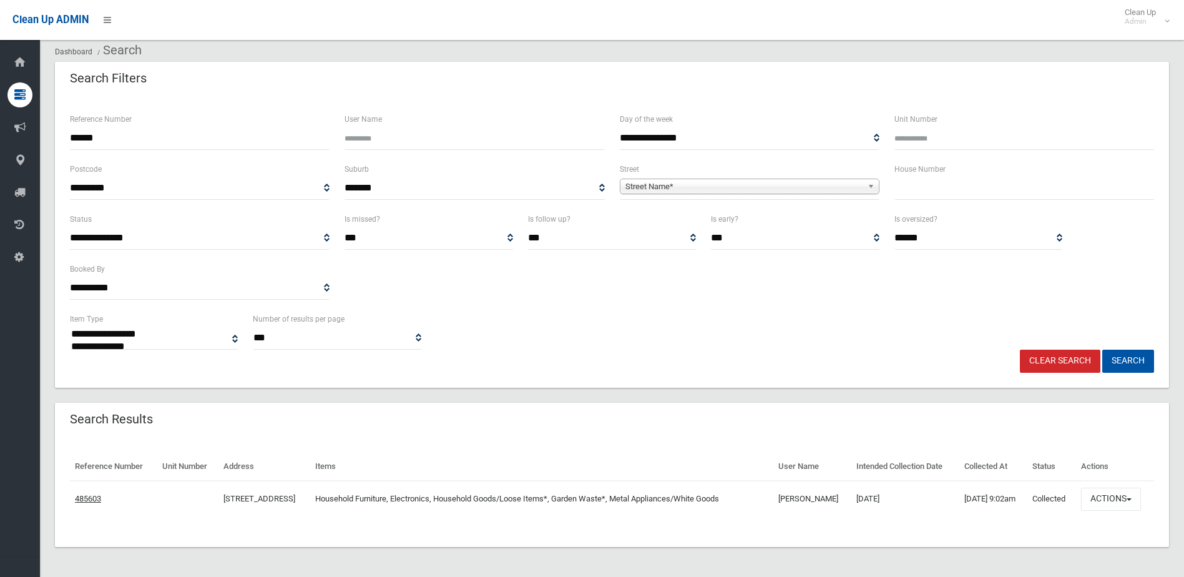  I want to click on label: Item Type, so click(86, 319).